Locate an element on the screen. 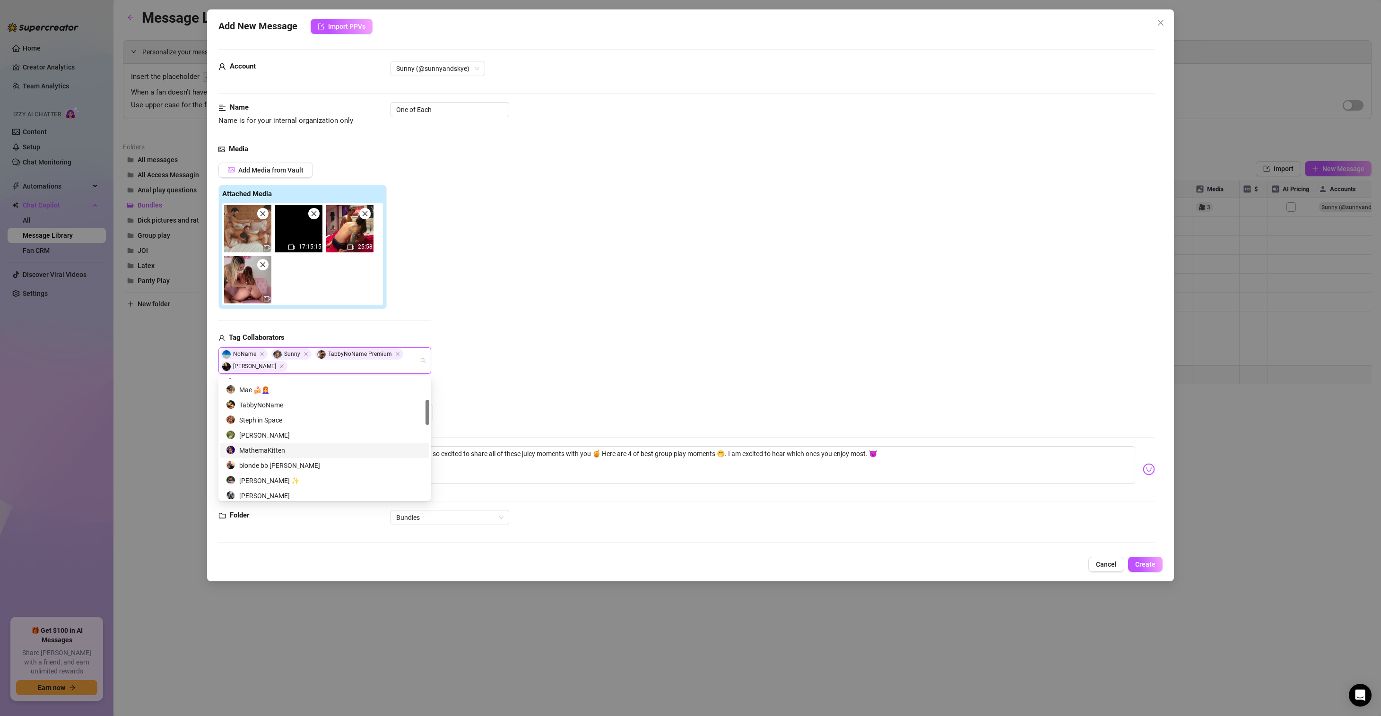 The width and height of the screenshot is (1381, 716). span: 17:15:15 is located at coordinates (310, 247).